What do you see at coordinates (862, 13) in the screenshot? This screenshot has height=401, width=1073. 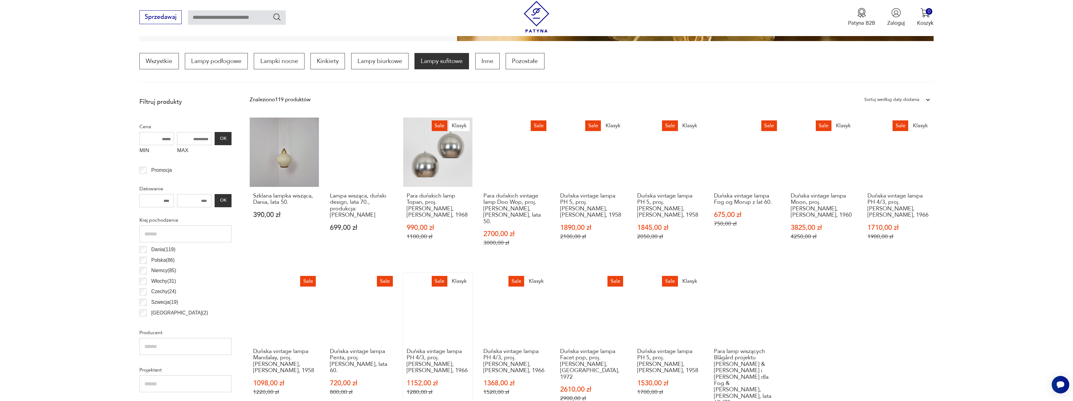 I see `img: Ikona medalu` at bounding box center [862, 13].